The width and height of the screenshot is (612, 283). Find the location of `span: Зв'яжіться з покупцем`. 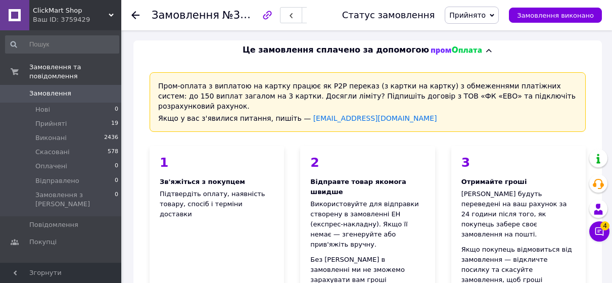

span: Зв'яжіться з покупцем is located at coordinates (202, 181).